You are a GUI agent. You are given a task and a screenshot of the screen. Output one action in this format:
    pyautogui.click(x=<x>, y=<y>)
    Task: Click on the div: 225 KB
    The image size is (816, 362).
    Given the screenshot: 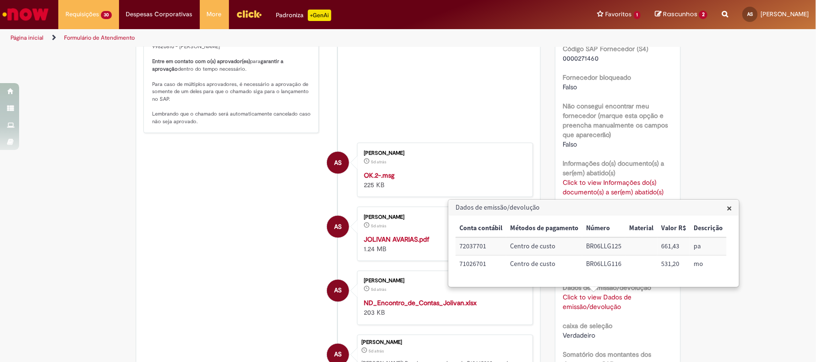 What is the action you would take?
    pyautogui.click(x=443, y=180)
    